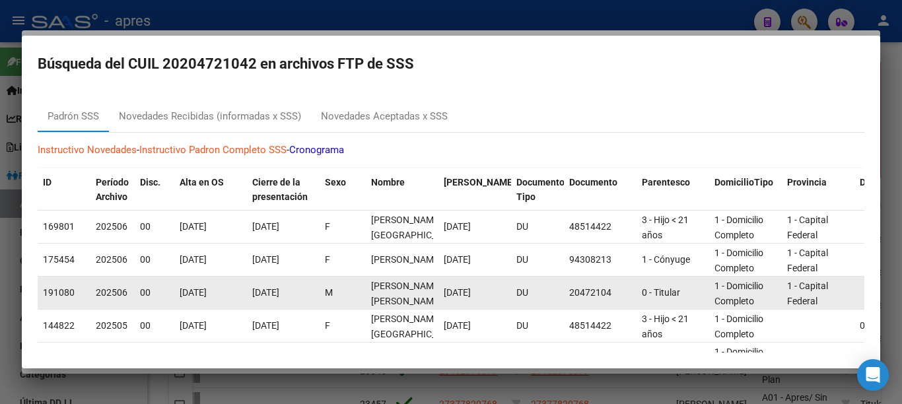 This screenshot has height=404, width=902. I want to click on span: M, so click(329, 292).